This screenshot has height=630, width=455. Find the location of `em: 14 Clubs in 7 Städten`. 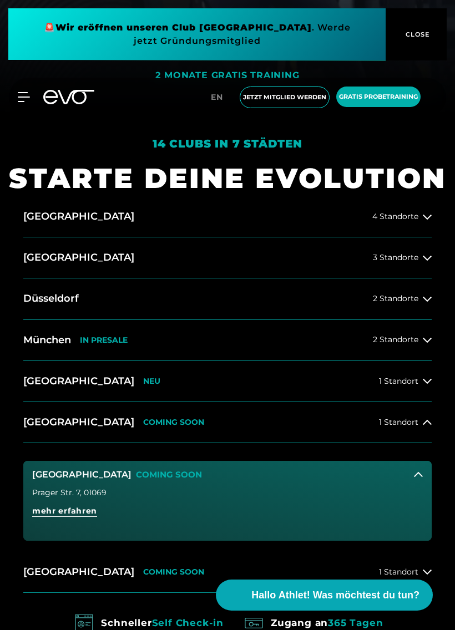

em: 14 Clubs in 7 Städten is located at coordinates (227, 144).